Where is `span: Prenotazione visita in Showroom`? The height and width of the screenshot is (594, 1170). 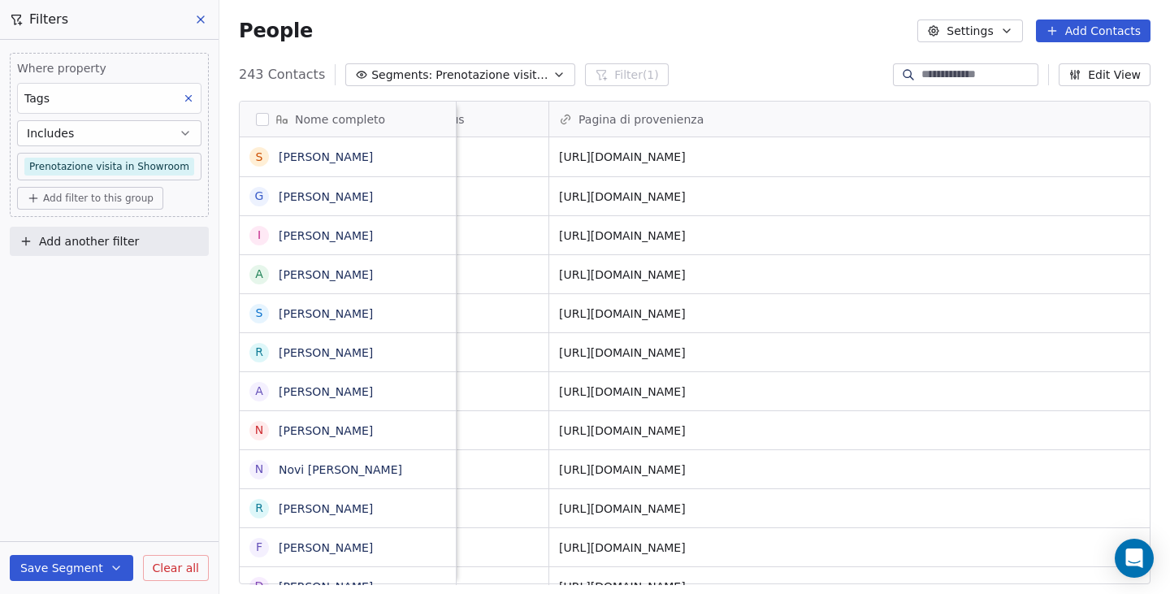
span: Prenotazione visita in Showroom is located at coordinates (493, 75).